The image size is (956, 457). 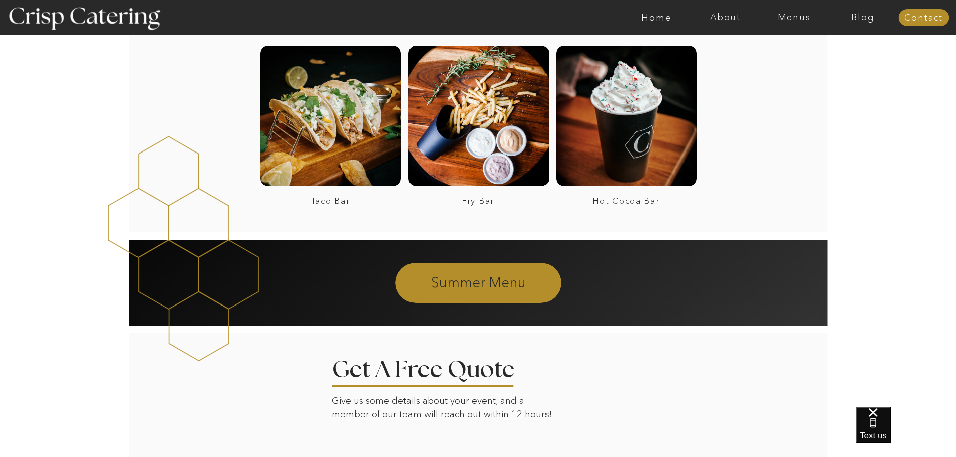 What do you see at coordinates (627, 201) in the screenshot?
I see `a: Hot Cocoa Bar` at bounding box center [627, 201].